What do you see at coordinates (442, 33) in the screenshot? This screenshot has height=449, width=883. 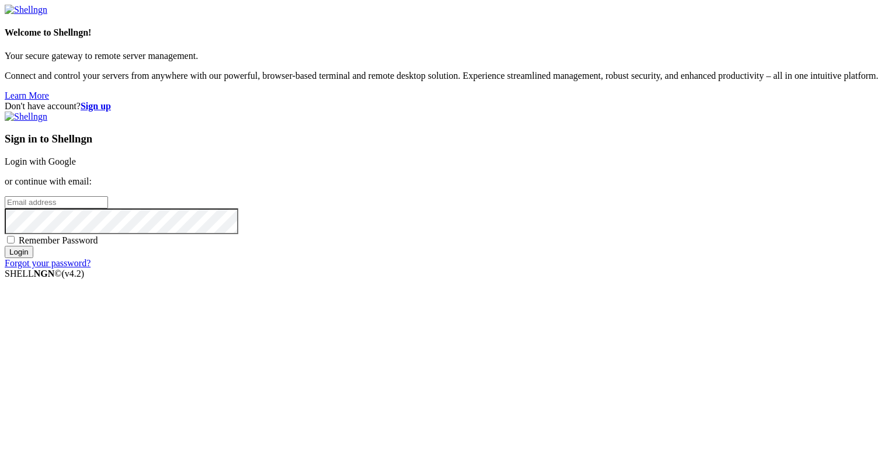 I see `h4: Welcome to Shellngn!` at bounding box center [442, 33].